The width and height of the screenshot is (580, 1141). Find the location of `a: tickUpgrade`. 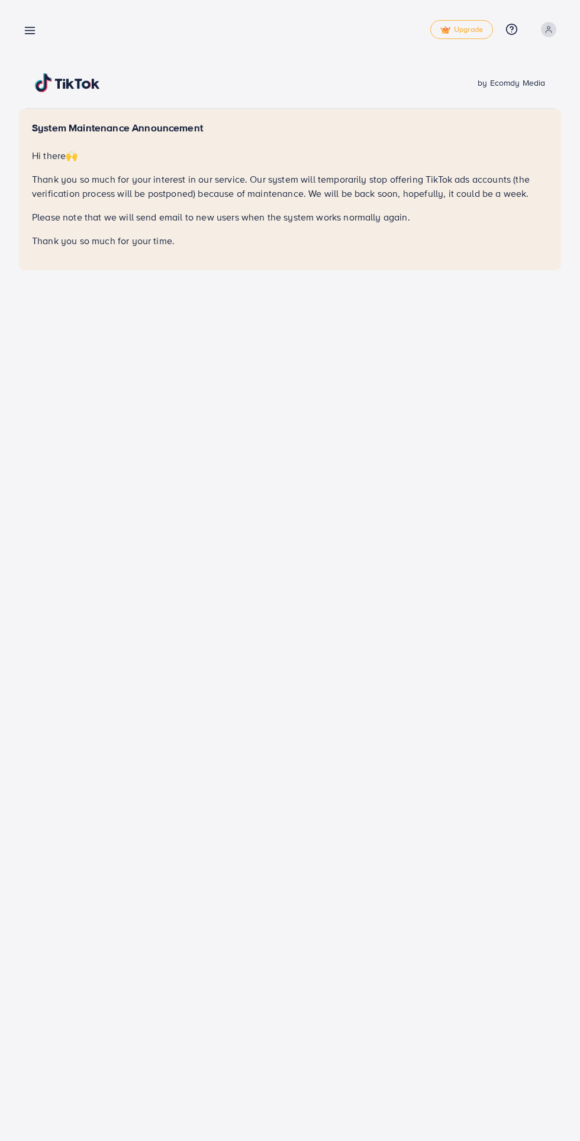

a: tickUpgrade is located at coordinates (461, 30).